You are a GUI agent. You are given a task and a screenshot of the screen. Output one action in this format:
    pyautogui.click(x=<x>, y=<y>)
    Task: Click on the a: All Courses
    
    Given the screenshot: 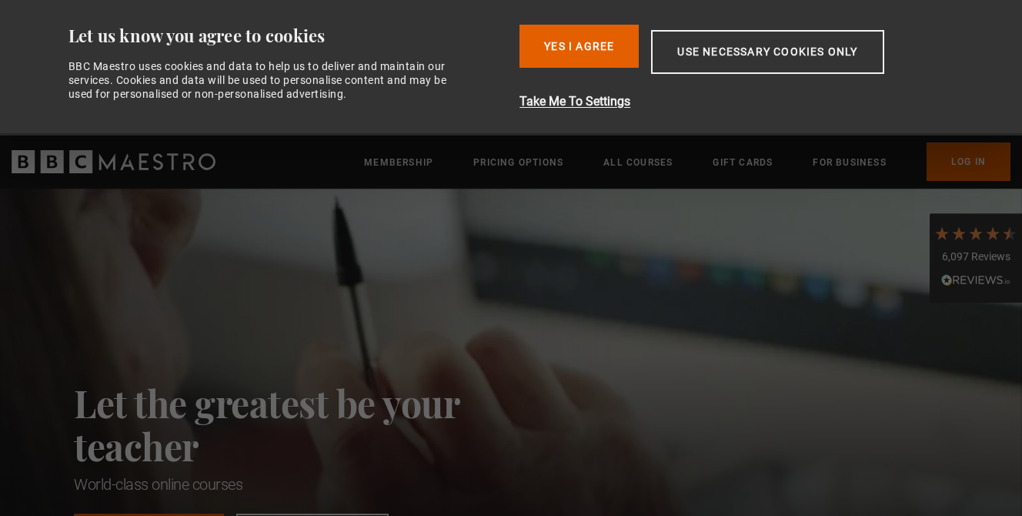 What is the action you would take?
    pyautogui.click(x=638, y=162)
    